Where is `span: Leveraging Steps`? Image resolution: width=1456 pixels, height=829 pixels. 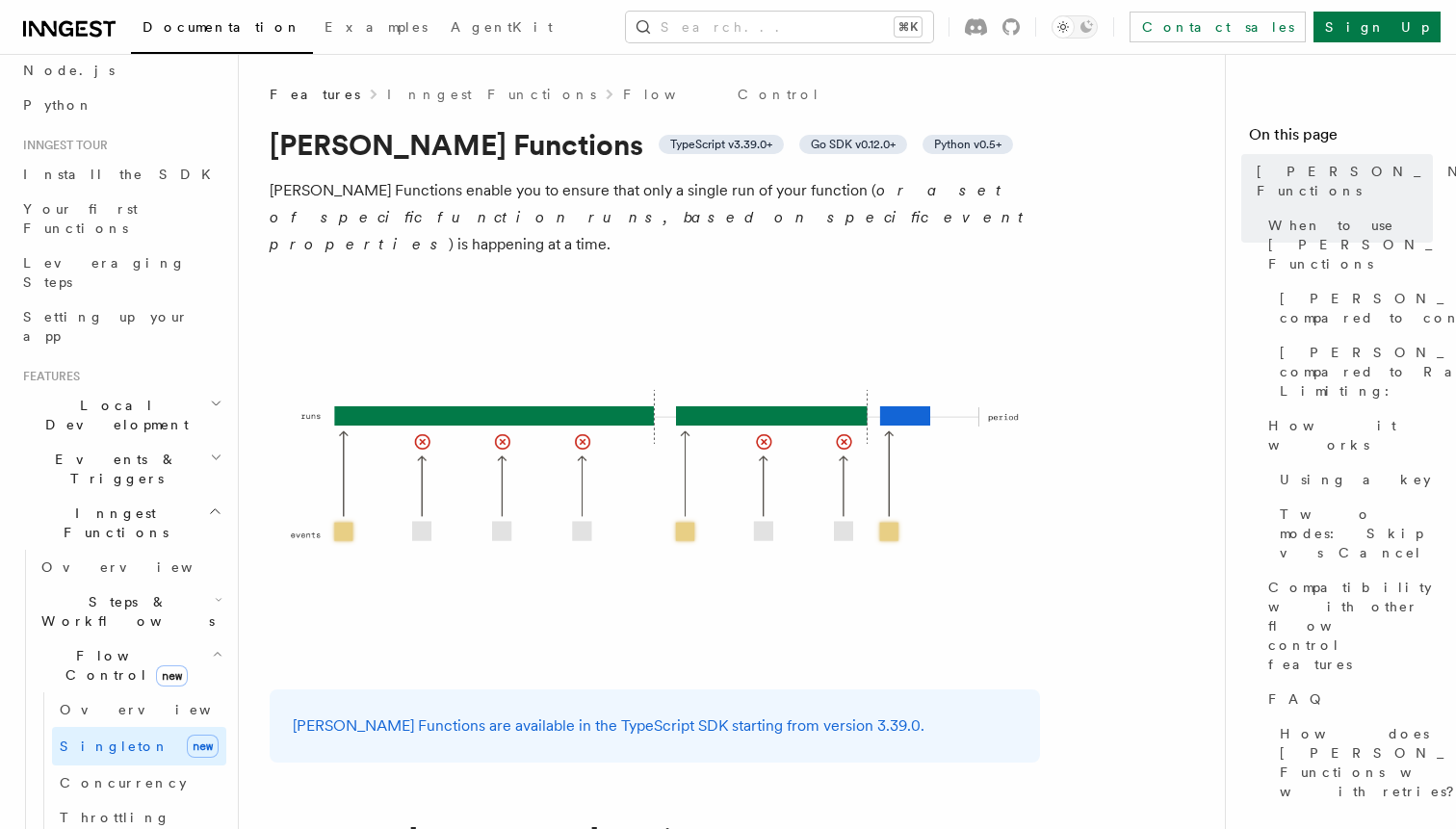 span: Leveraging Steps is located at coordinates (104, 272).